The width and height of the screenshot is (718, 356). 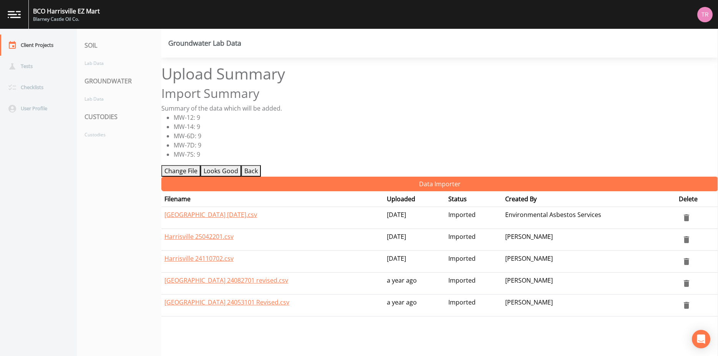 What do you see at coordinates (439, 93) in the screenshot?
I see `h2: Import Summary` at bounding box center [439, 93].